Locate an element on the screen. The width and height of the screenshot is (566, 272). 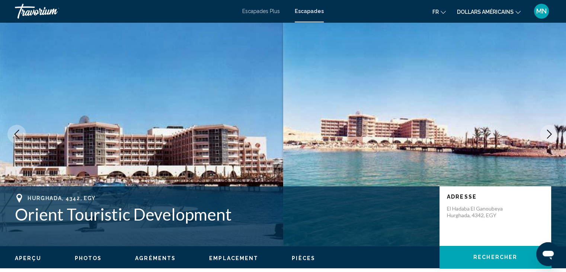
a: Travorium is located at coordinates (125, 11).